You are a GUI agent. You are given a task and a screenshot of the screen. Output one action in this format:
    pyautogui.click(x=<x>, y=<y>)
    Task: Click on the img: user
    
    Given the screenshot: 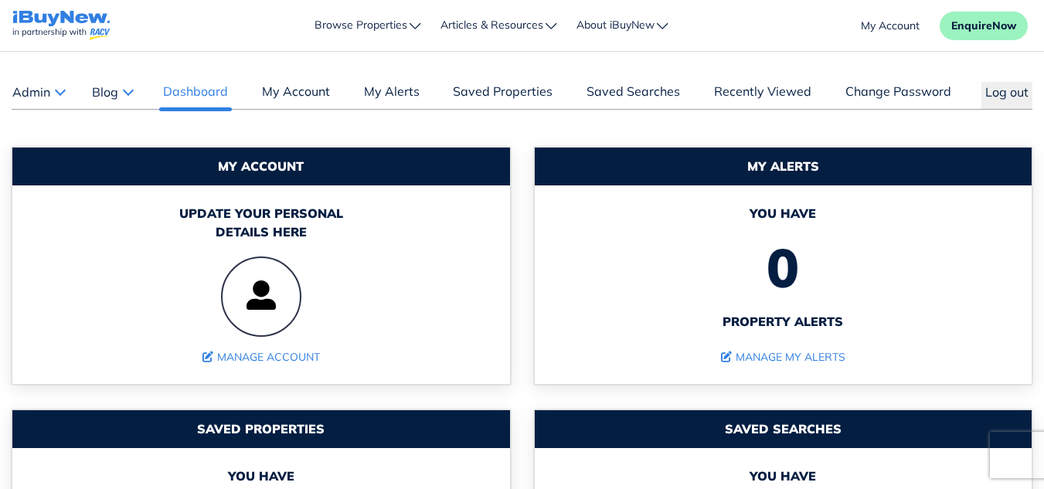 What is the action you would take?
    pyautogui.click(x=261, y=297)
    